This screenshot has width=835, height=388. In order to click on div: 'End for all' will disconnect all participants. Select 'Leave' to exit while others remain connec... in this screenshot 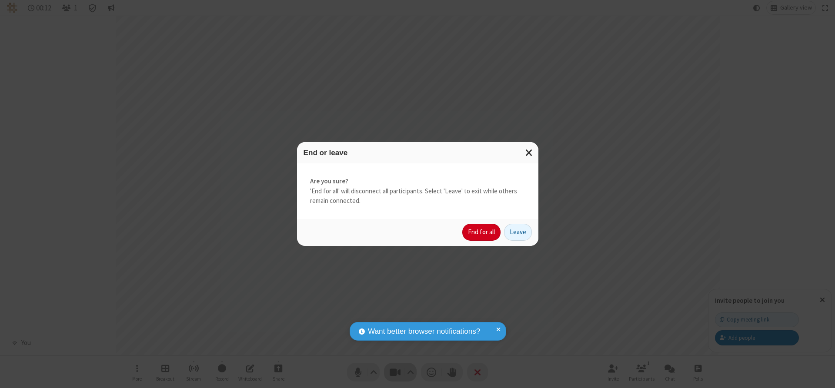, I will do `click(417, 191)`.